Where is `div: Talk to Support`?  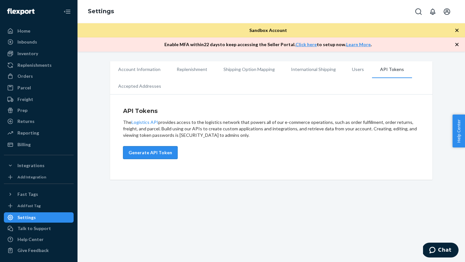 div: Talk to Support is located at coordinates (34, 229).